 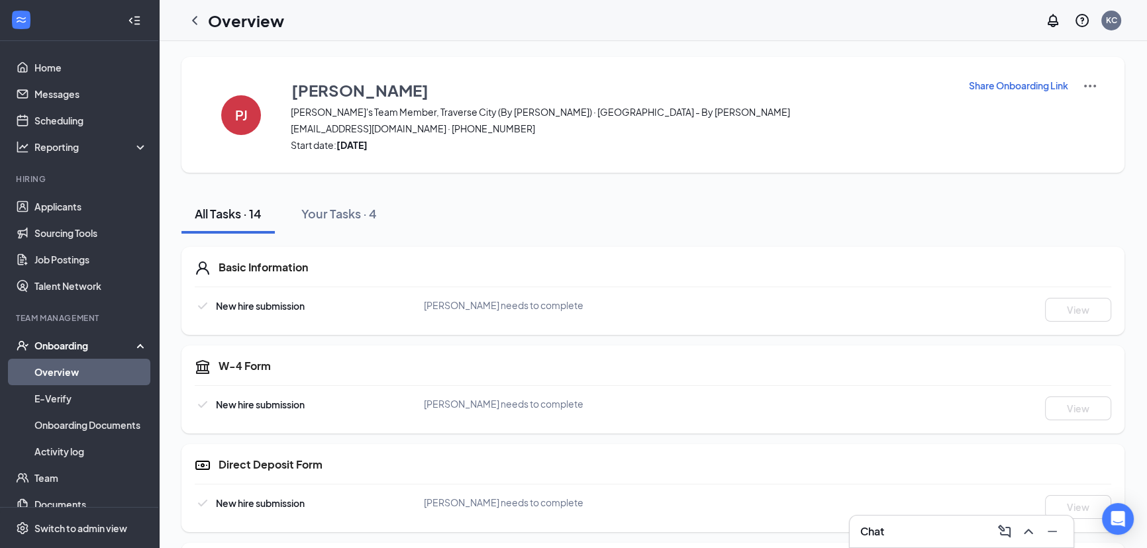 I want to click on button: ComposeMessage, so click(x=1004, y=532).